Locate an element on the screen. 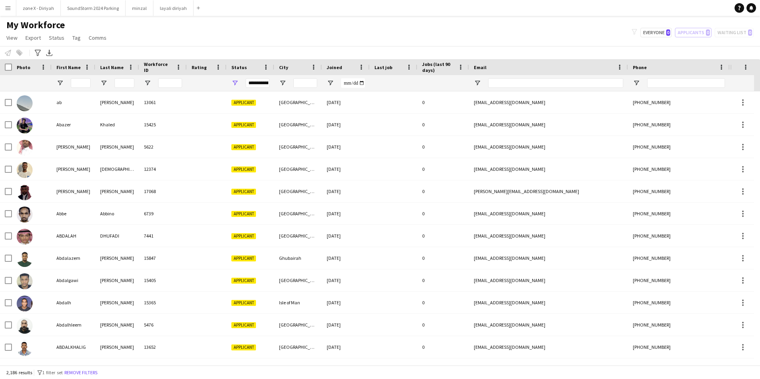 Image resolution: width=760 pixels, height=379 pixels. div: 7441 is located at coordinates (163, 236).